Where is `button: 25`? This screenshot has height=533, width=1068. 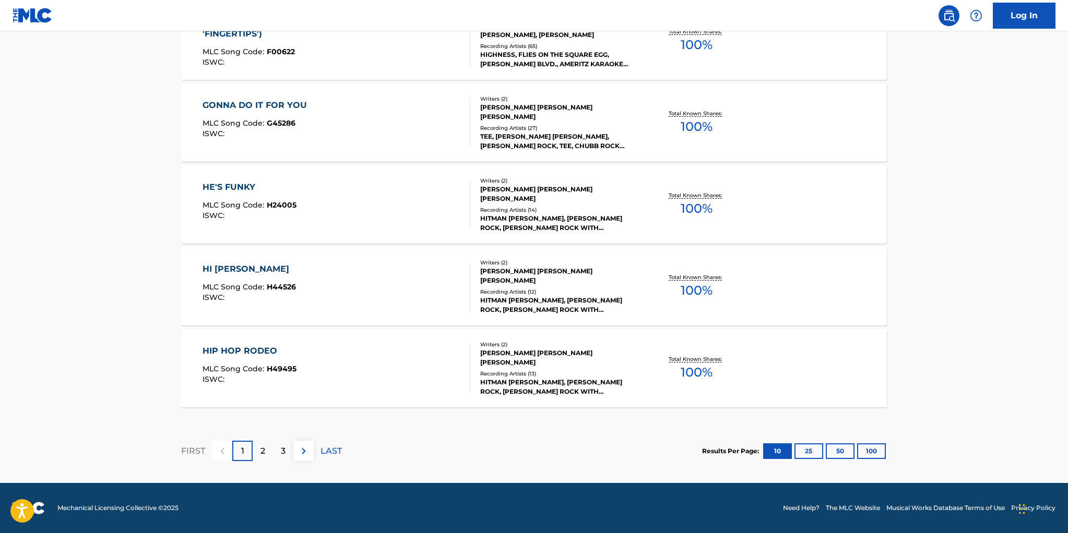 button: 25 is located at coordinates (808, 451).